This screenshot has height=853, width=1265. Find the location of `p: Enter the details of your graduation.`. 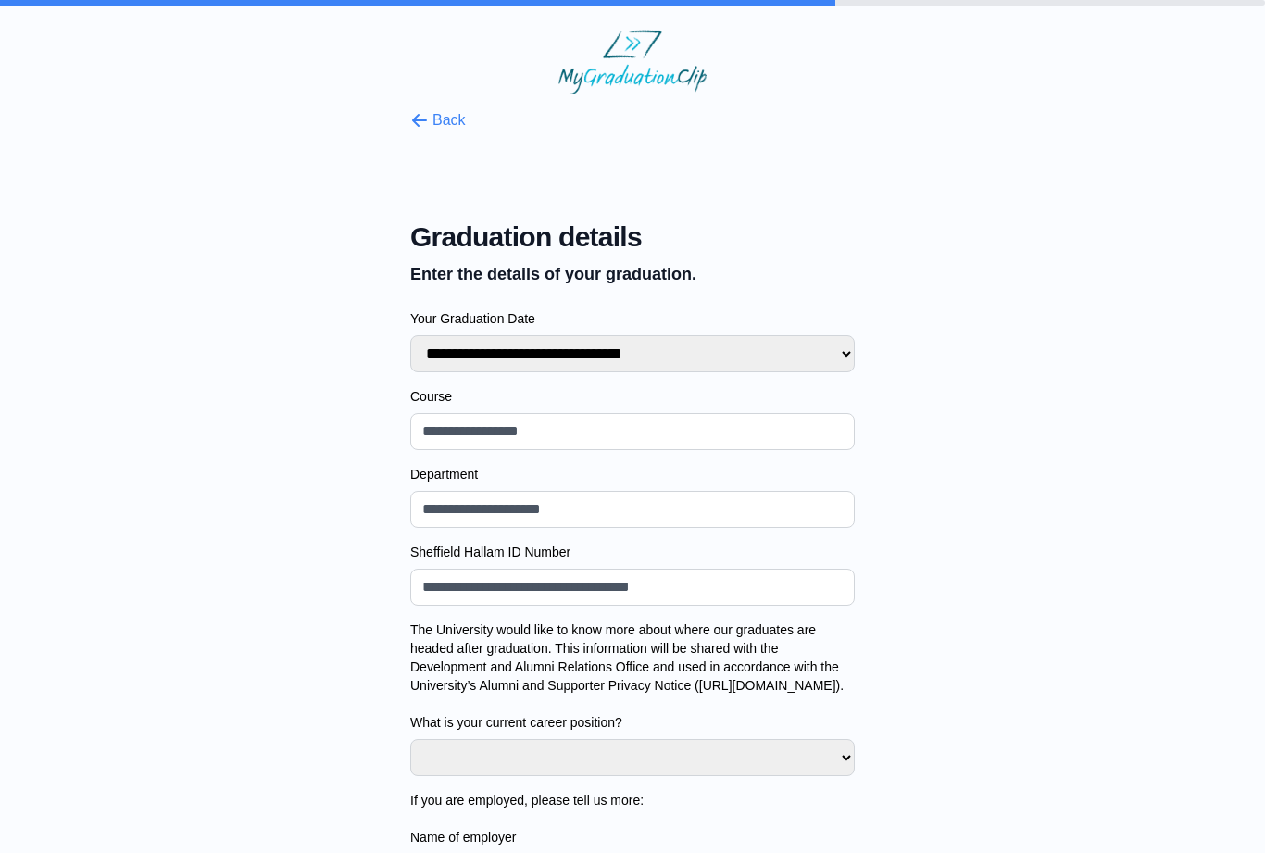

p: Enter the details of your graduation. is located at coordinates (633, 274).